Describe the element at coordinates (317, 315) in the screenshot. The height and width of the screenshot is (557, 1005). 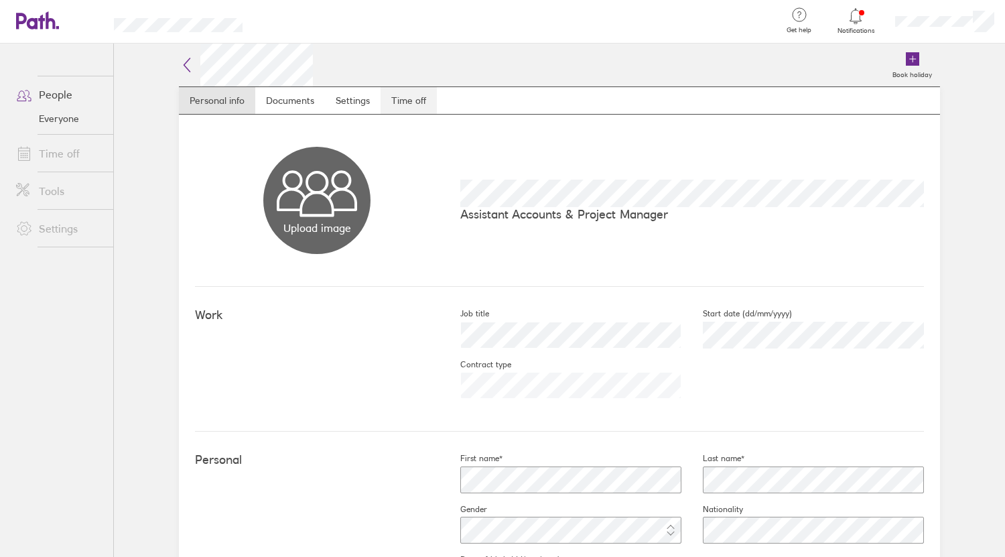
I see `h4: Work` at that location.